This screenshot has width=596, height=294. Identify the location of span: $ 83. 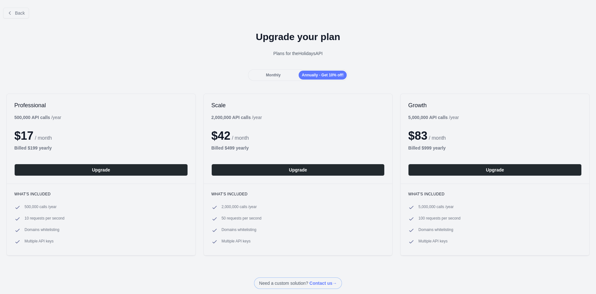
(417, 136).